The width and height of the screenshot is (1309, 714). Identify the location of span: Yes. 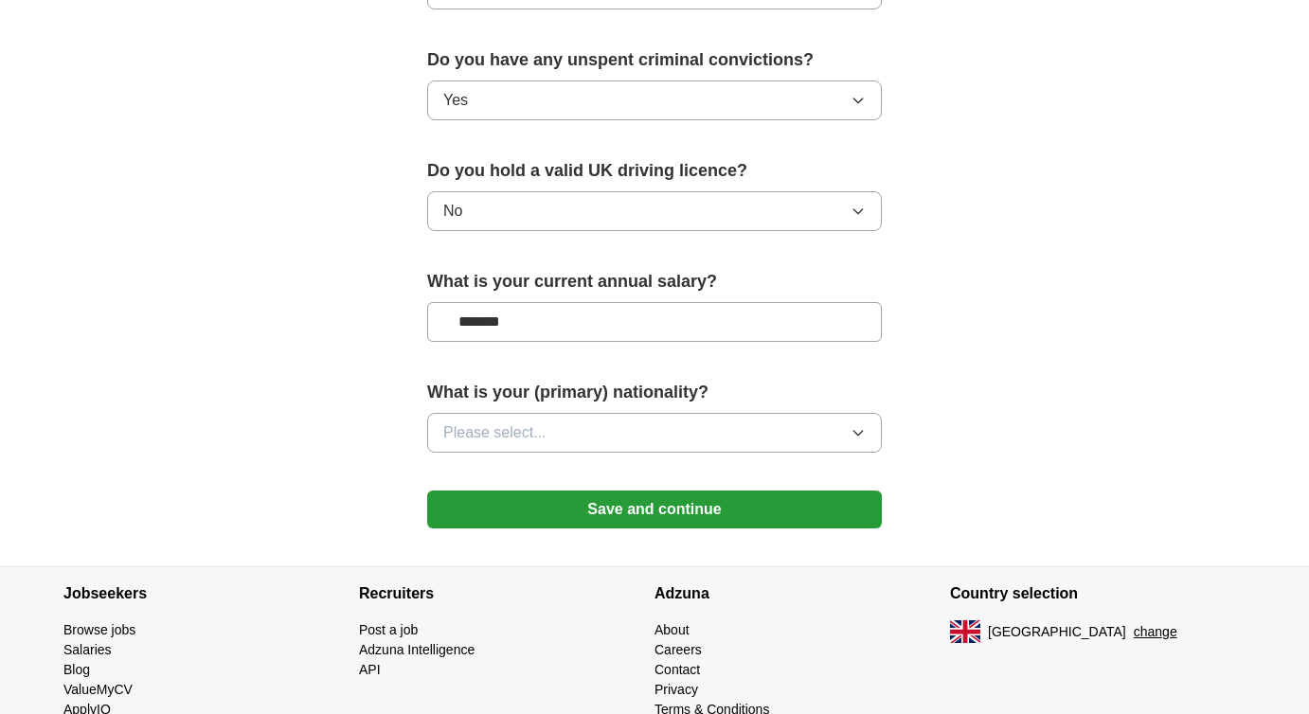
(455, 100).